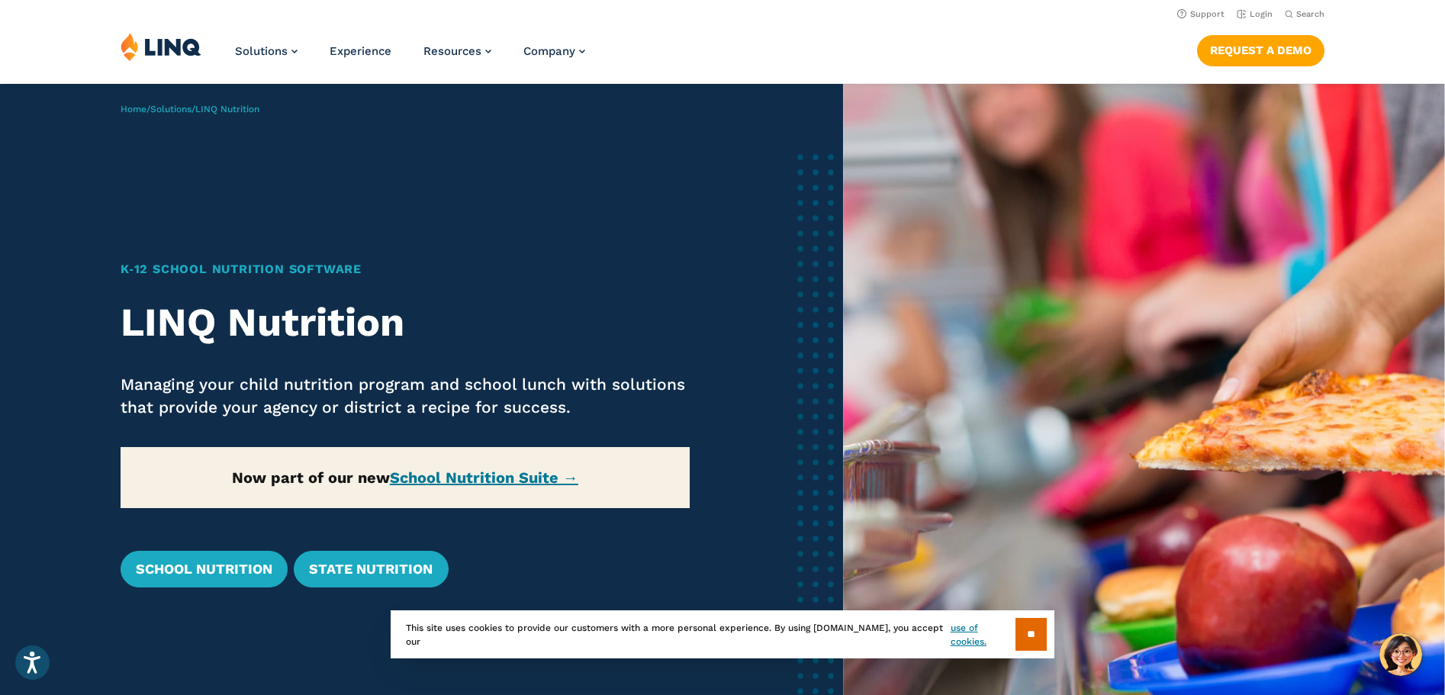  Describe the element at coordinates (261, 51) in the screenshot. I see `span: Solutions` at that location.